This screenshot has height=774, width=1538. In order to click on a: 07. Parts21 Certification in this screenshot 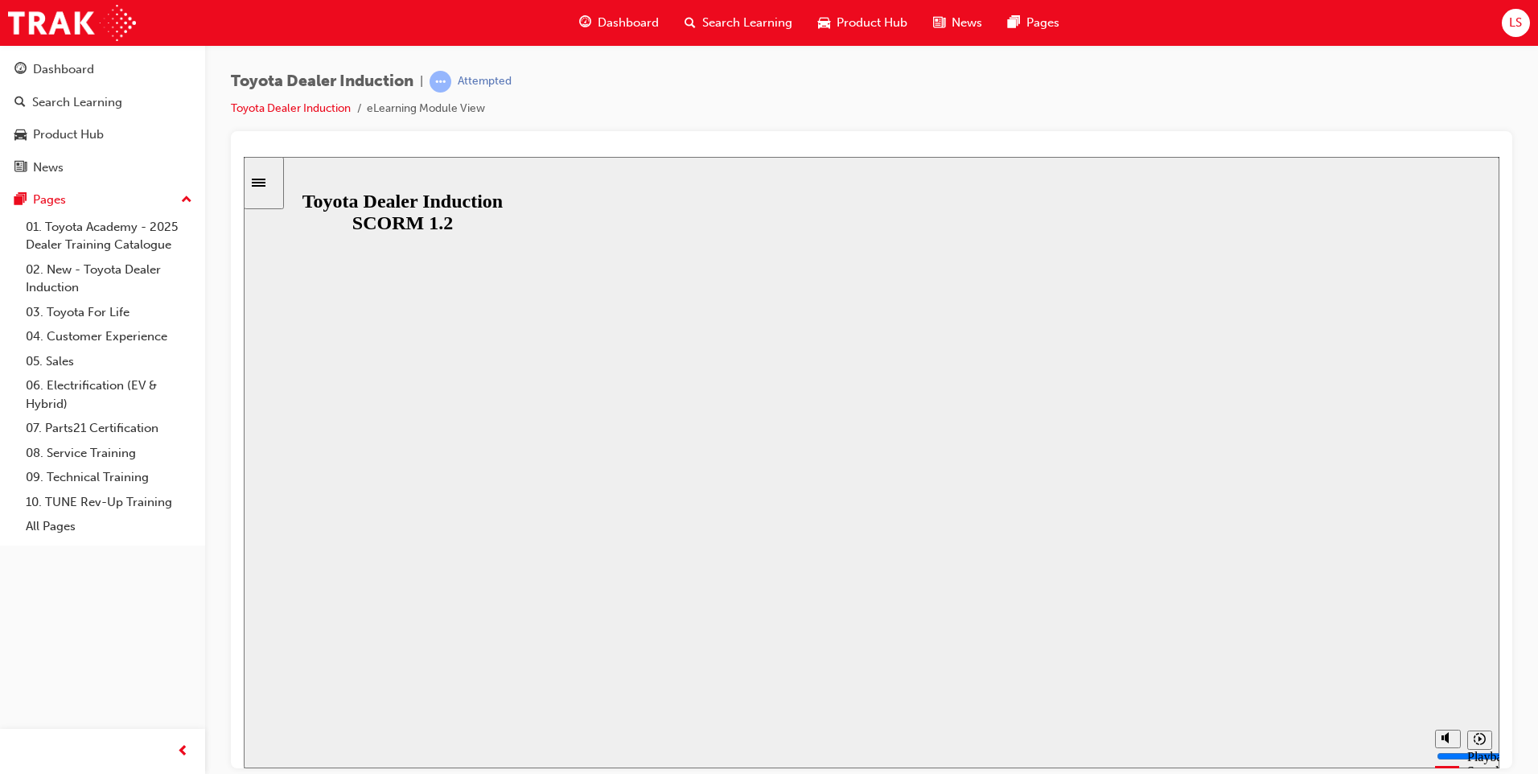, I will do `click(109, 428)`.